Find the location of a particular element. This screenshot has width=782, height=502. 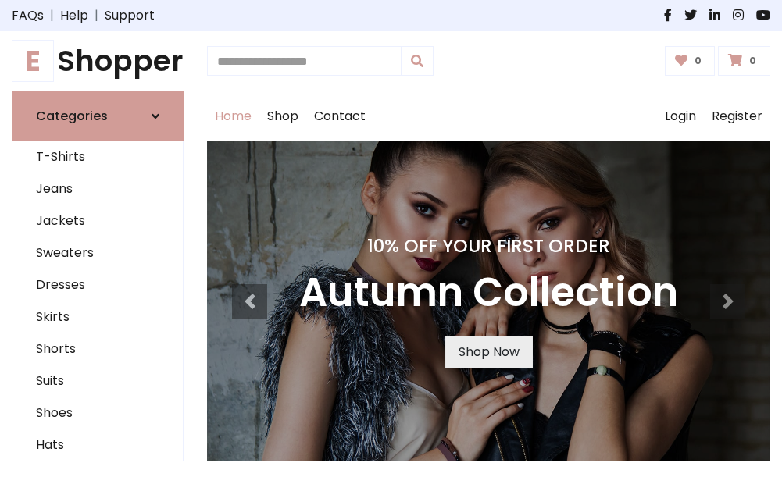

a: Jackets is located at coordinates (98, 221).